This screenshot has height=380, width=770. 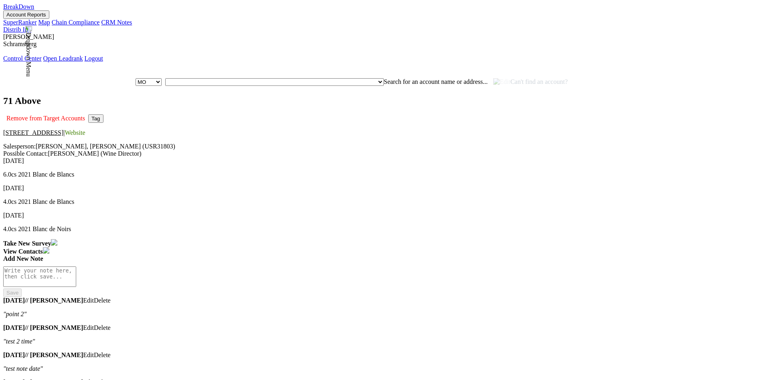 What do you see at coordinates (385, 229) in the screenshot?
I see `p: 4.0 cs 2021 Blanc de Noirs` at bounding box center [385, 229].